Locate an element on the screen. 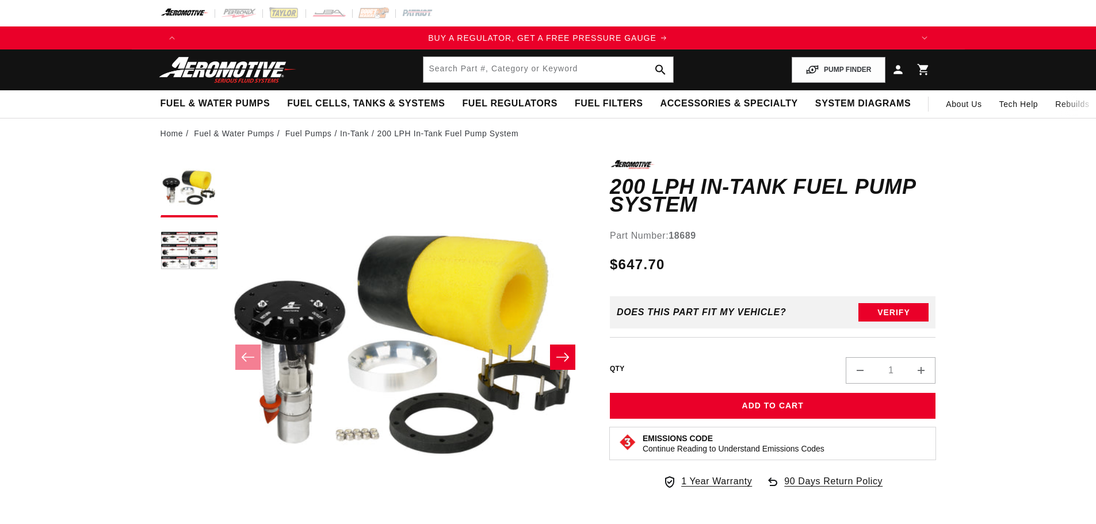 This screenshot has height=524, width=1096. button: search button is located at coordinates (660, 70).